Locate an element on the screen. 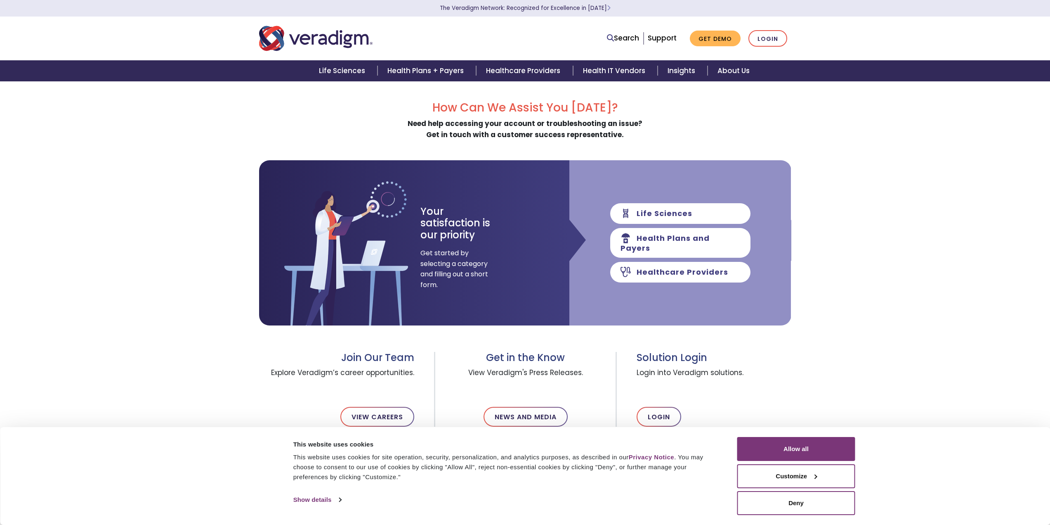  button: Deny is located at coordinates (796, 503).